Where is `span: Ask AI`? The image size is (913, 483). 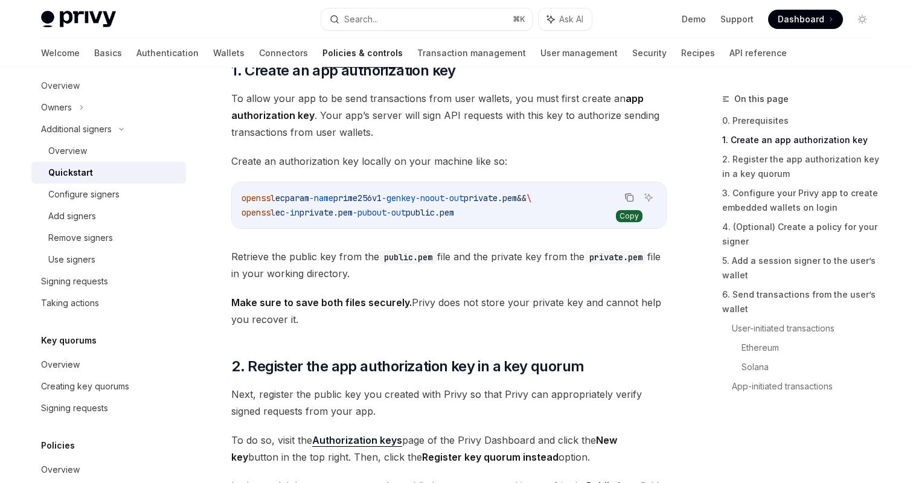 span: Ask AI is located at coordinates (571, 19).